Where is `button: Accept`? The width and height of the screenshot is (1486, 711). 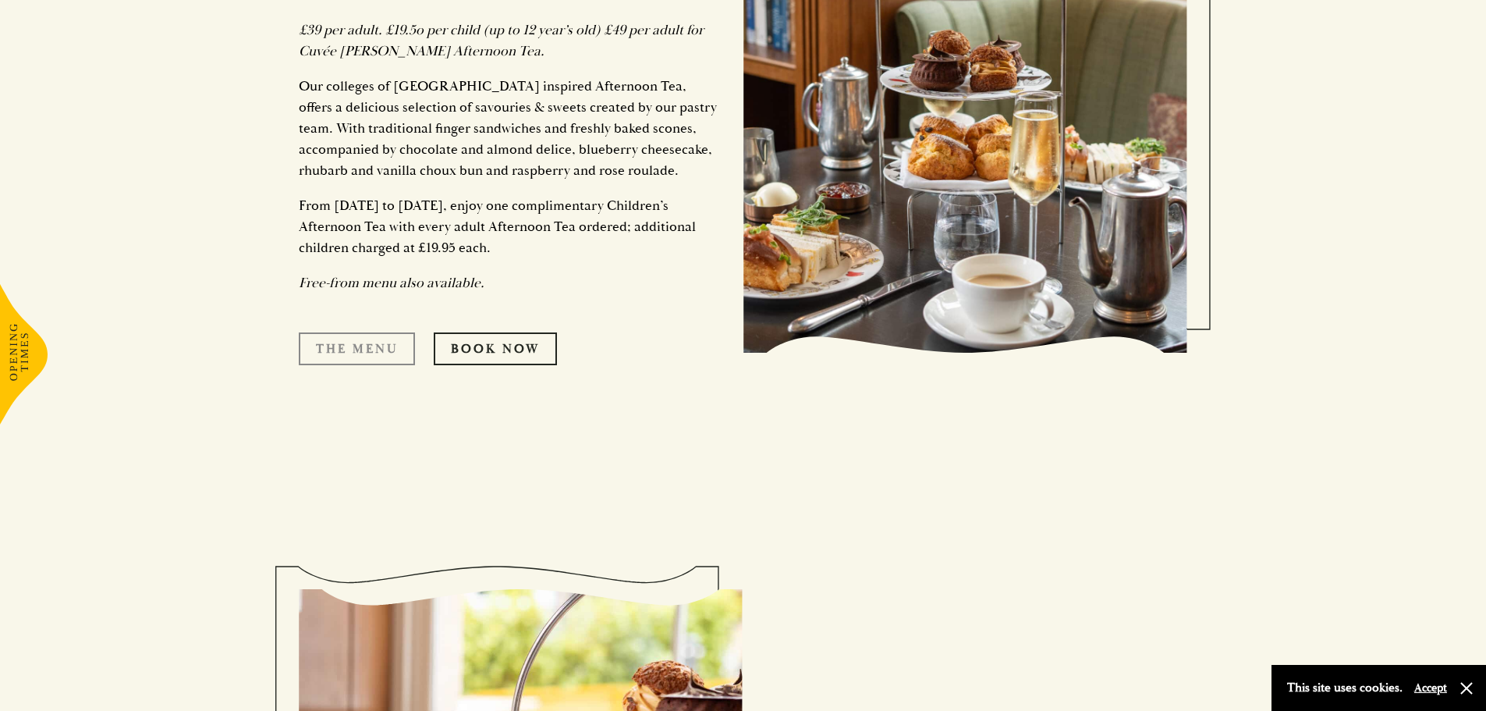 button: Accept is located at coordinates (1431, 687).